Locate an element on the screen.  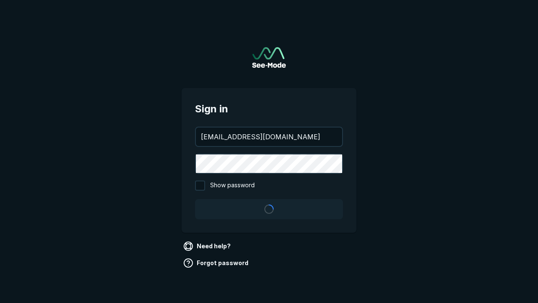
input: your@email.com is located at coordinates (269, 137).